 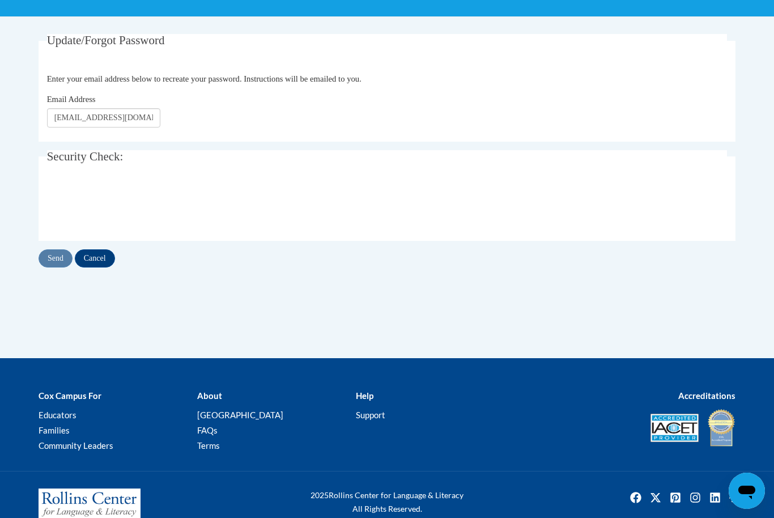 I want to click on input: Cancel, so click(x=95, y=258).